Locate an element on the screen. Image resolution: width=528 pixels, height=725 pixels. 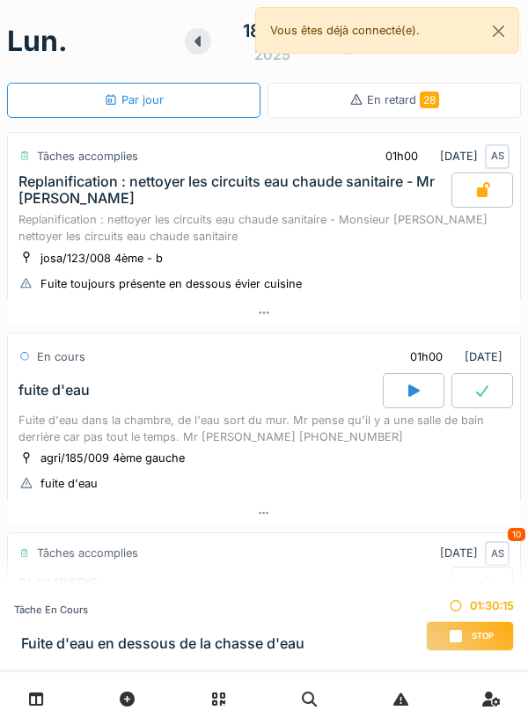
div: 2025 is located at coordinates (272, 55).